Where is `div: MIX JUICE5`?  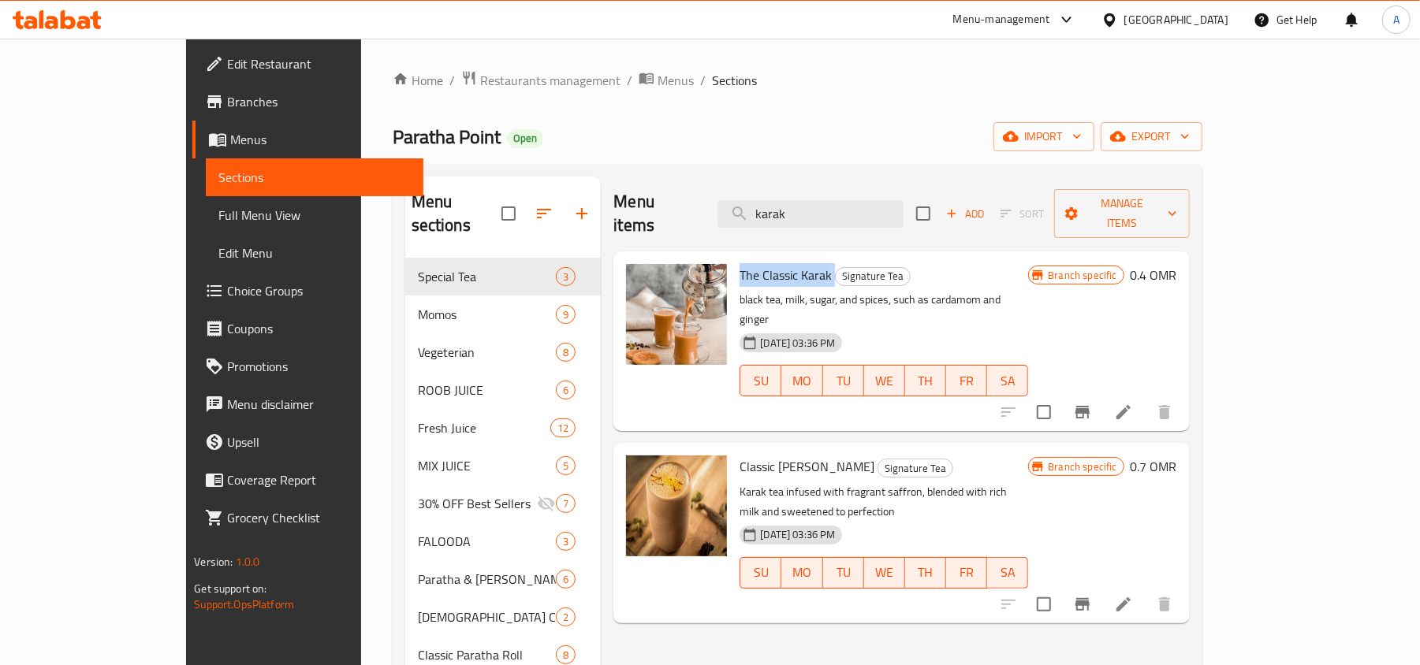
div: MIX JUICE5 is located at coordinates (503, 466).